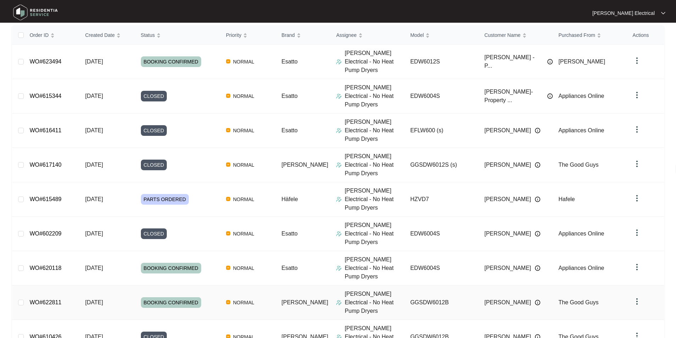 Image resolution: width=676 pixels, height=338 pixels. What do you see at coordinates (45, 130) in the screenshot?
I see `a: WO#616411` at bounding box center [45, 130].